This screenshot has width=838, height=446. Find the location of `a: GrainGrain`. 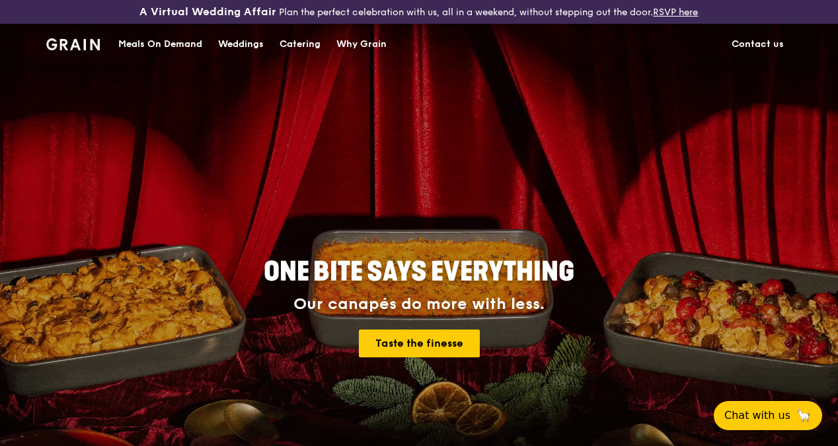

a: GrainGrain is located at coordinates (73, 43).